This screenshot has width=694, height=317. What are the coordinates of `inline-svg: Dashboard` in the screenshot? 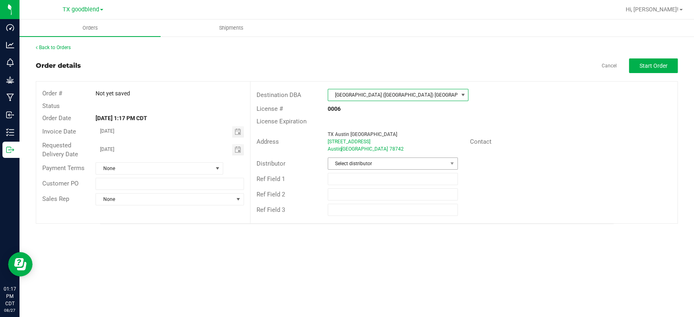 It's located at (10, 28).